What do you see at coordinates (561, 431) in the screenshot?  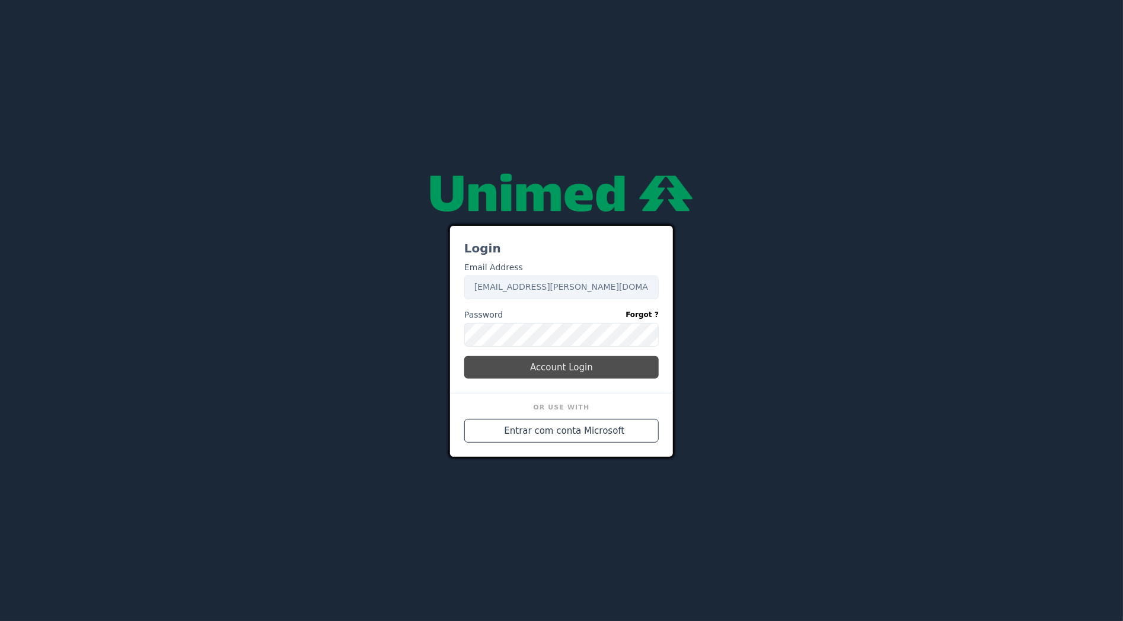 I see `button: Entrar com conta Microsoft` at bounding box center [561, 431].